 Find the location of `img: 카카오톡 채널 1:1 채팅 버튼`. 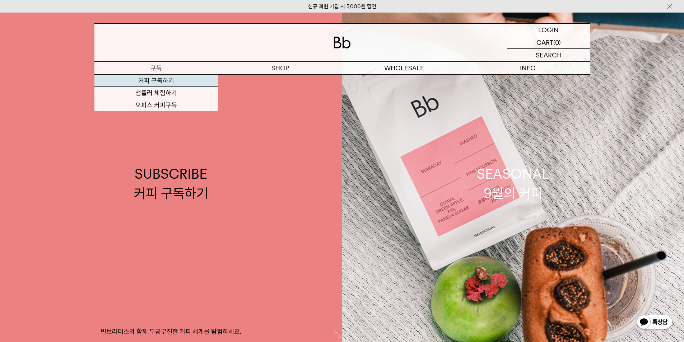

img: 카카오톡 채널 1:1 채팅 버튼 is located at coordinates (655, 323).